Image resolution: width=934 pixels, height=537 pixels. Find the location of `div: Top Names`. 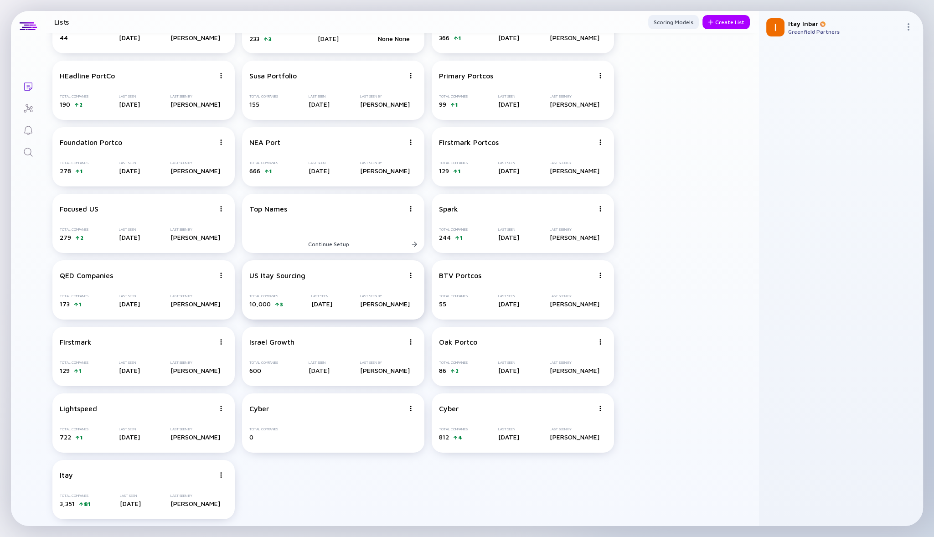

div: Top Names is located at coordinates (268, 209).